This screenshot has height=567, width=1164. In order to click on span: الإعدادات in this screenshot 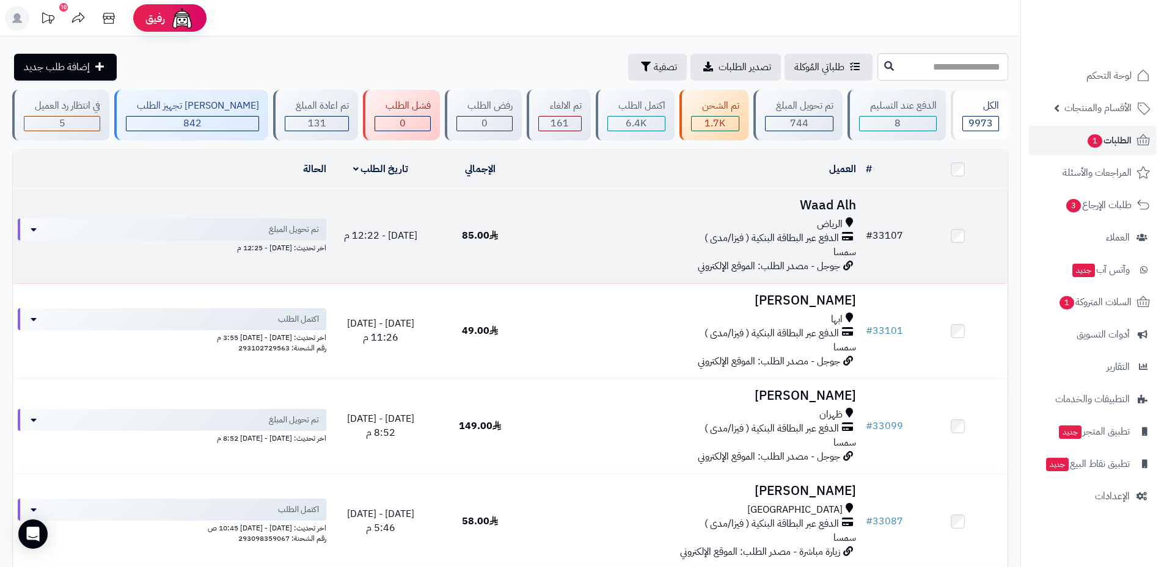, I will do `click(1112, 497)`.